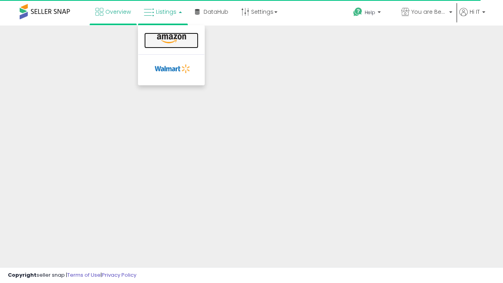  Describe the element at coordinates (371, 13) in the screenshot. I see `a: Help` at that location.